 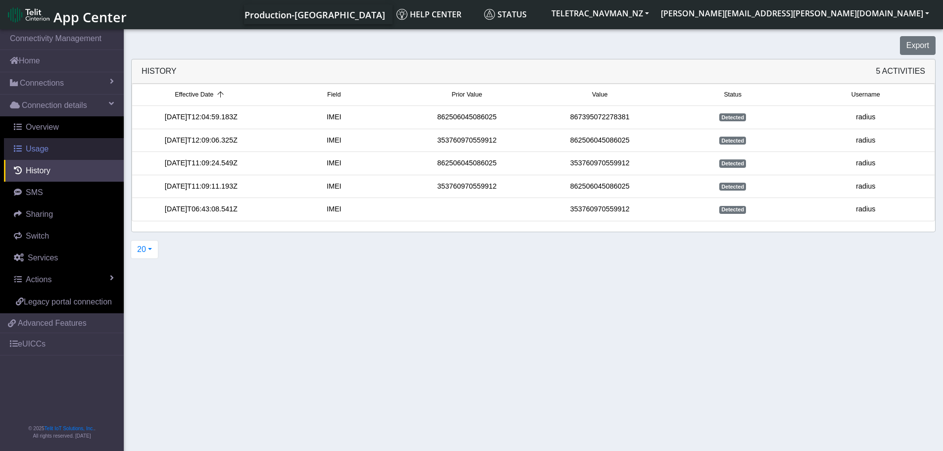 I want to click on span: Connection details, so click(x=54, y=105).